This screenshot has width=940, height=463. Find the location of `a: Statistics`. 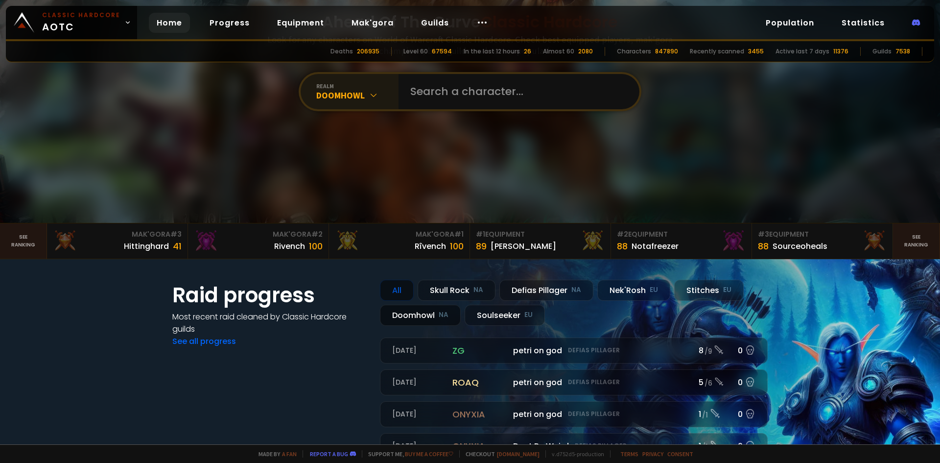

a: Statistics is located at coordinates (863, 23).